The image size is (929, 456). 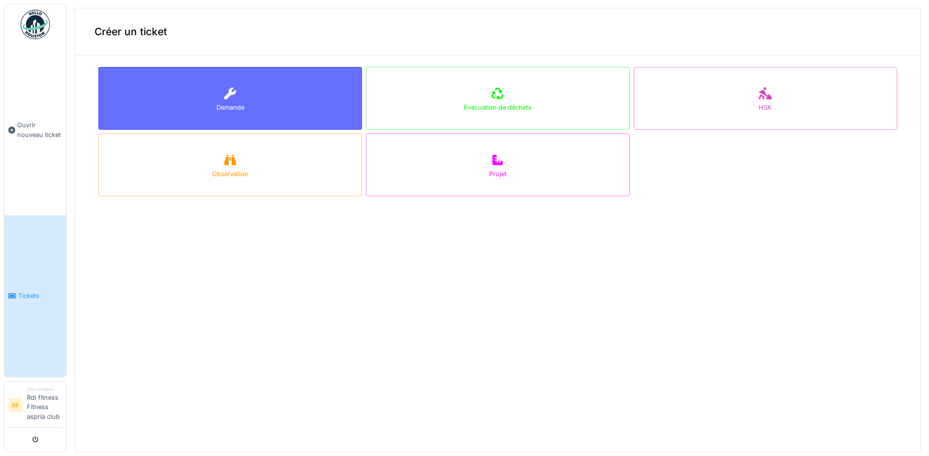 I want to click on span: Tickets, so click(x=40, y=296).